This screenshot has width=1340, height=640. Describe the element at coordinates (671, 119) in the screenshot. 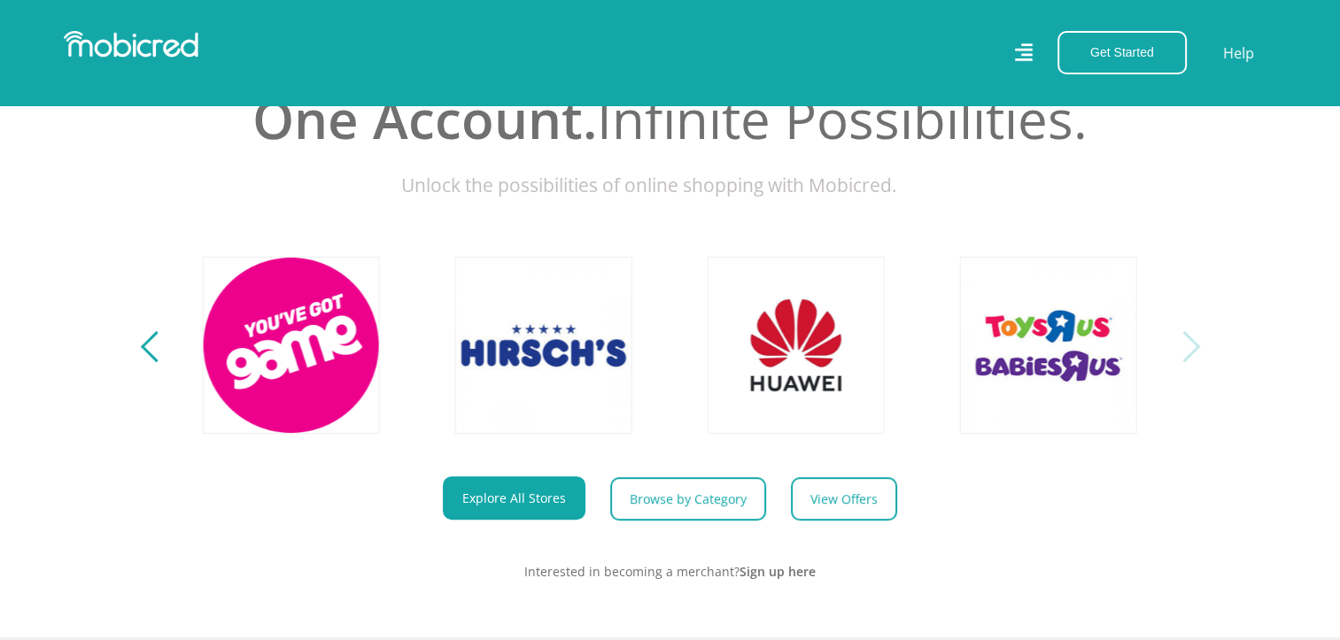

I see `h2: Infinite Possibilities.` at that location.